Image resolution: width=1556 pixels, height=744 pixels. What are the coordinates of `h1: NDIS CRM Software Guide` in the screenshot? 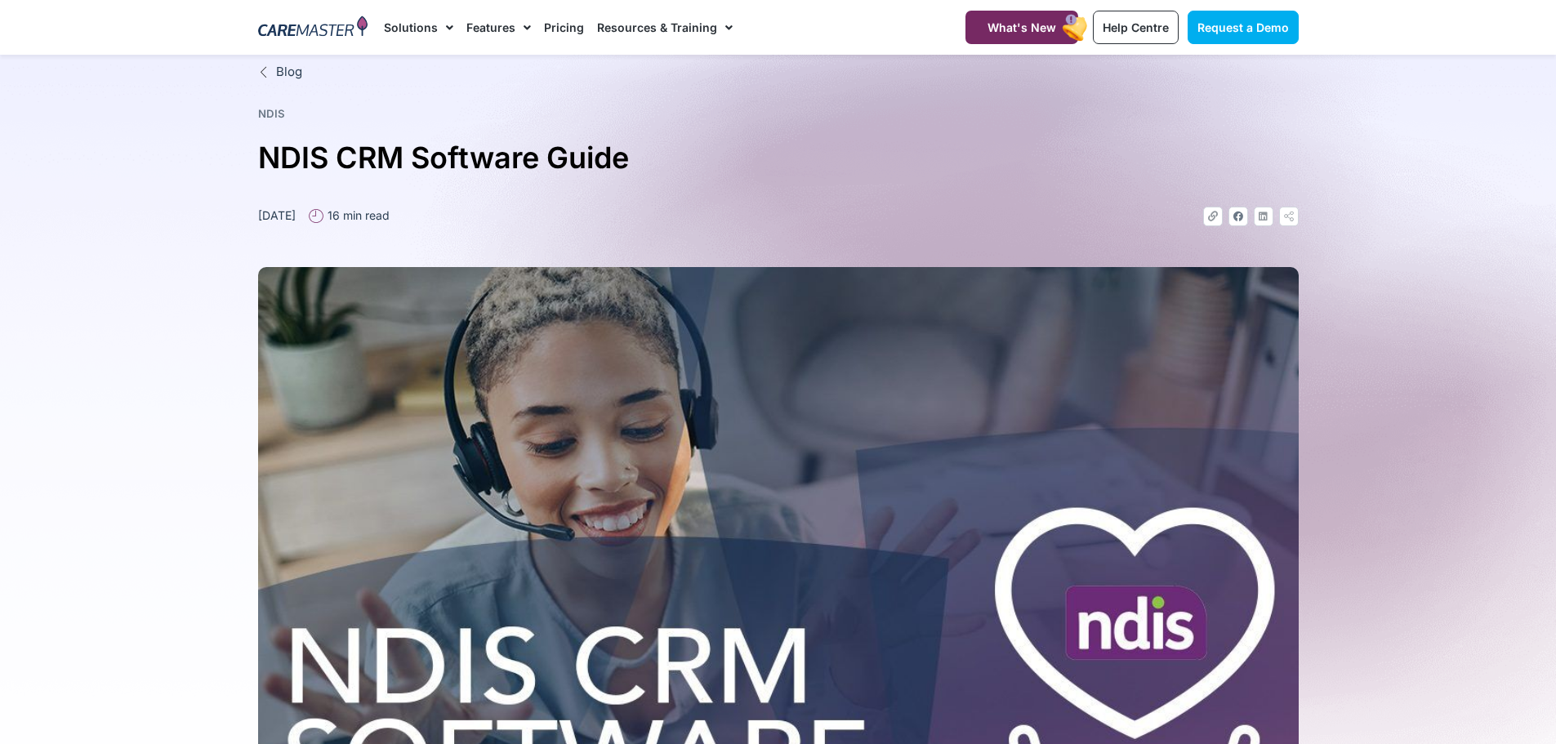 It's located at (778, 158).